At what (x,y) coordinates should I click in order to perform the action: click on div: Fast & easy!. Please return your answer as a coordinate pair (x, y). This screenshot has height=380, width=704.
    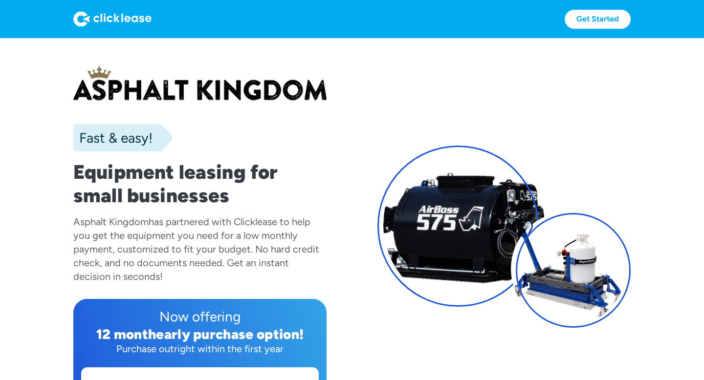
    Looking at the image, I should click on (113, 138).